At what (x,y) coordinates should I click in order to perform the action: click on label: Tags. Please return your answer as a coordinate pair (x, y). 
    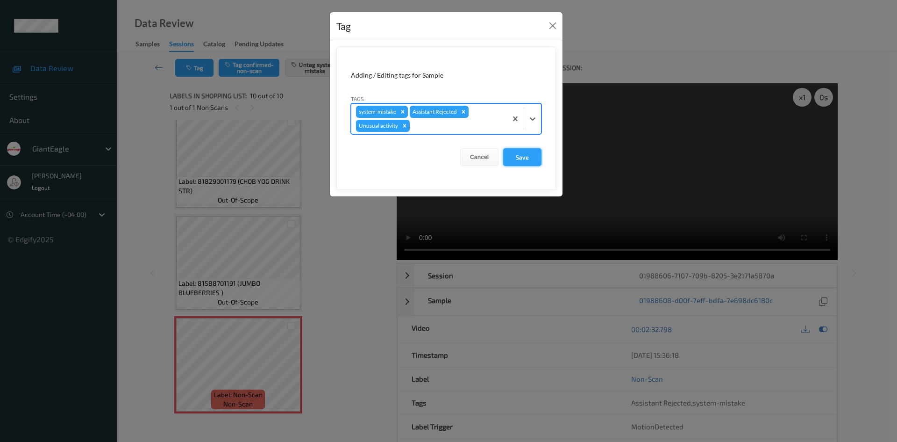
    Looking at the image, I should click on (357, 99).